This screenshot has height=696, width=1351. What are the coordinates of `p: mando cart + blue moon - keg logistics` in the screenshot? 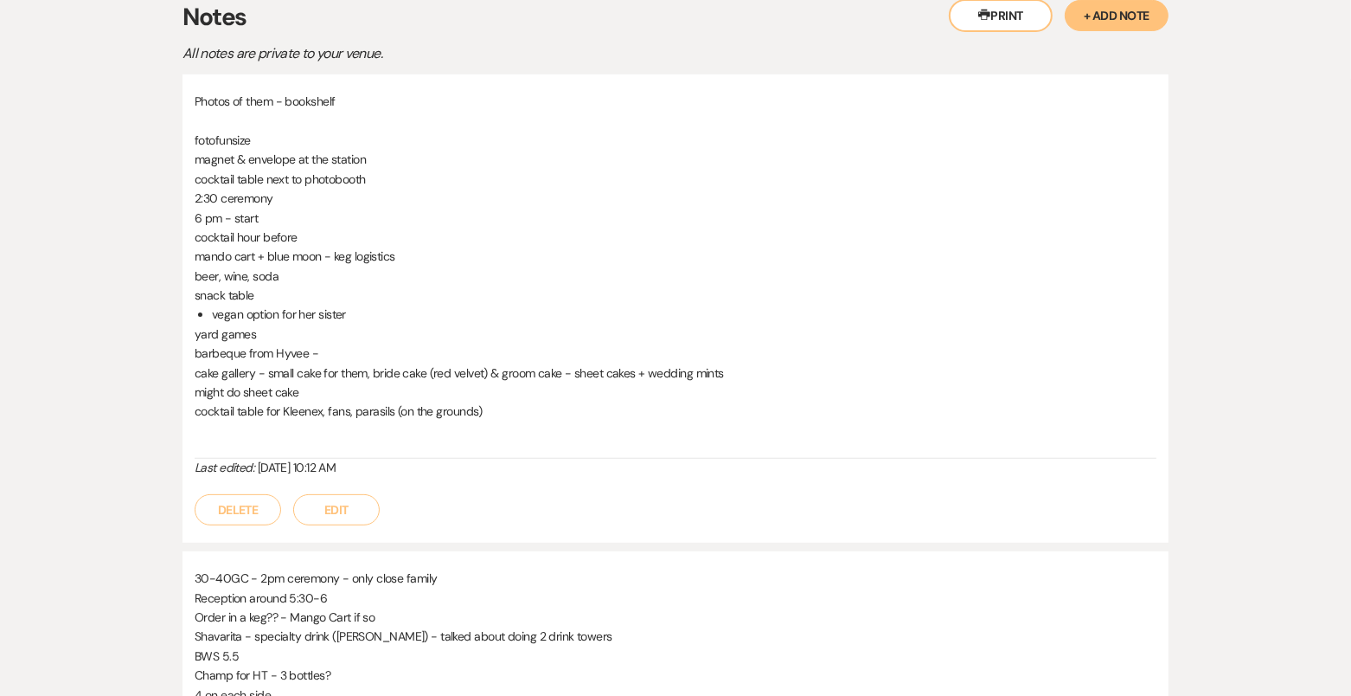 It's located at (676, 256).